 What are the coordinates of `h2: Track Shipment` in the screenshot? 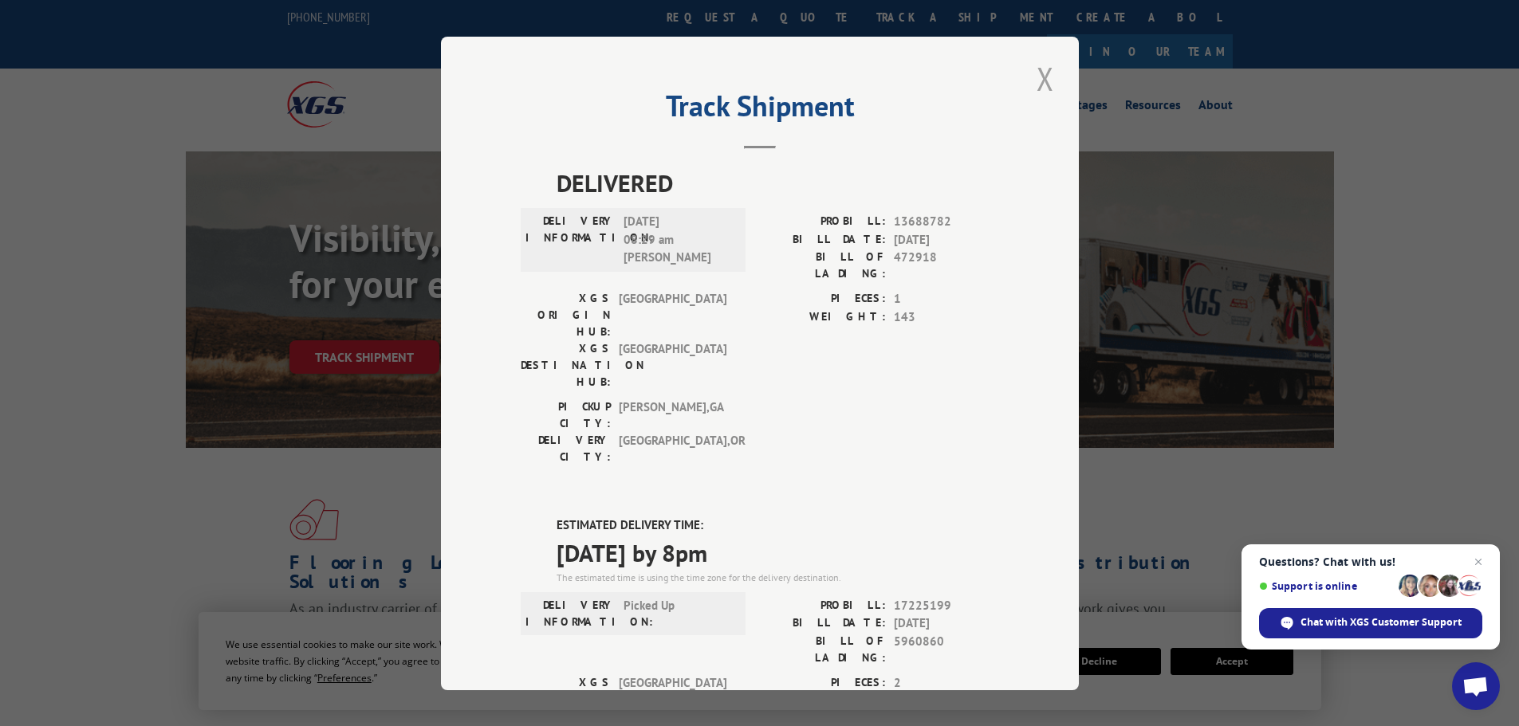 It's located at (760, 110).